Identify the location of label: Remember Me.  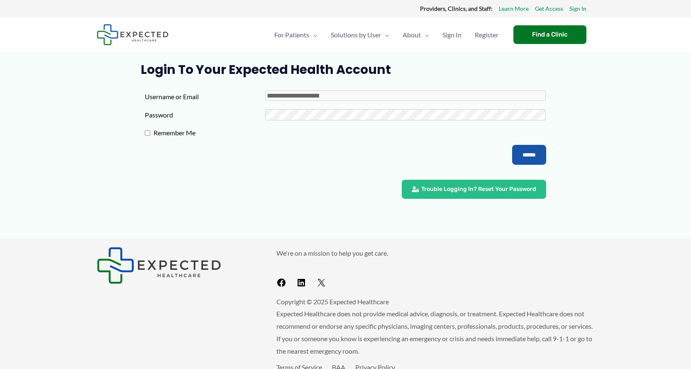
(211, 133).